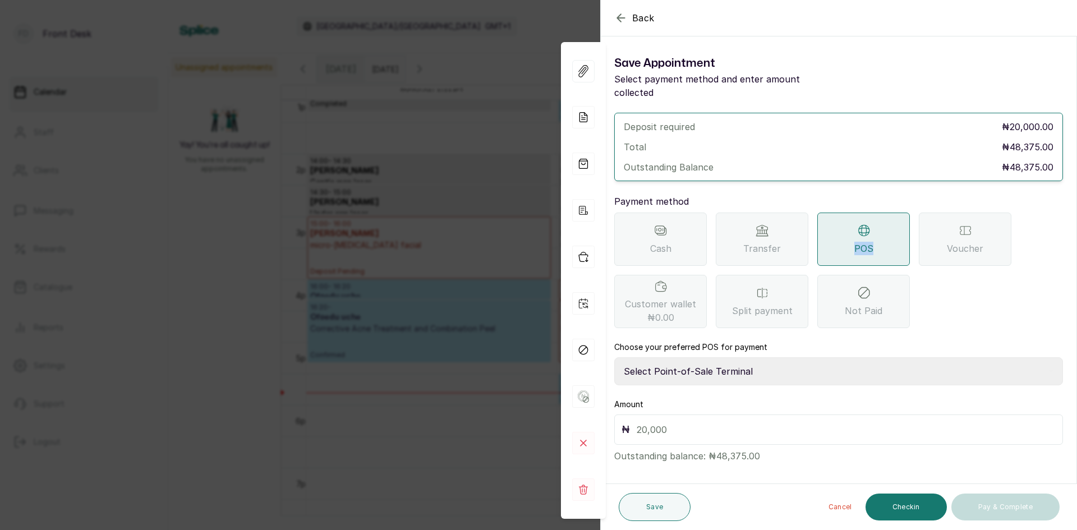  What do you see at coordinates (1005, 507) in the screenshot?
I see `button: Pay & Complete` at bounding box center [1005, 507].